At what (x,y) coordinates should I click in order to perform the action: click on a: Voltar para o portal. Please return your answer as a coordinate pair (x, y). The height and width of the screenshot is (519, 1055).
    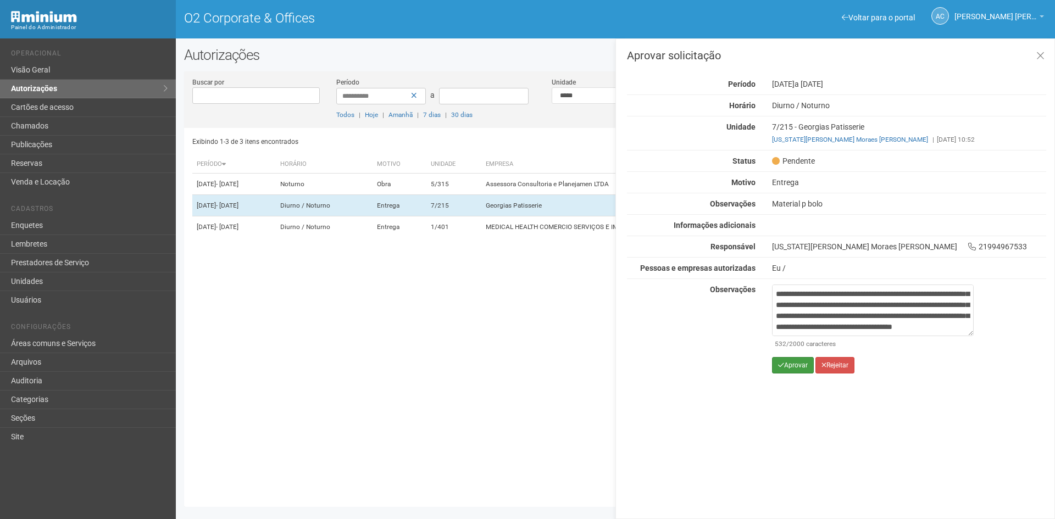
    Looking at the image, I should click on (878, 18).